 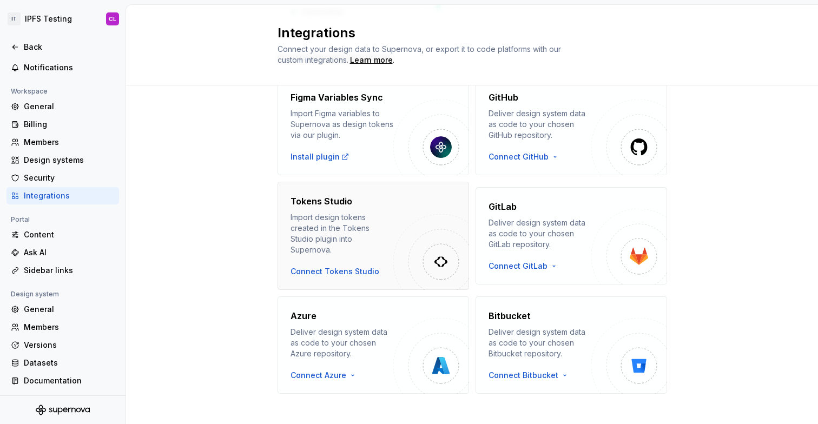 I want to click on div: IPFS Testing, so click(x=48, y=19).